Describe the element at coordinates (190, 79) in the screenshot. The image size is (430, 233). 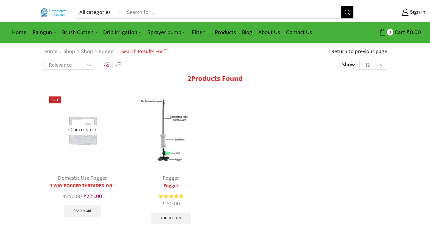
I see `span: 2` at that location.